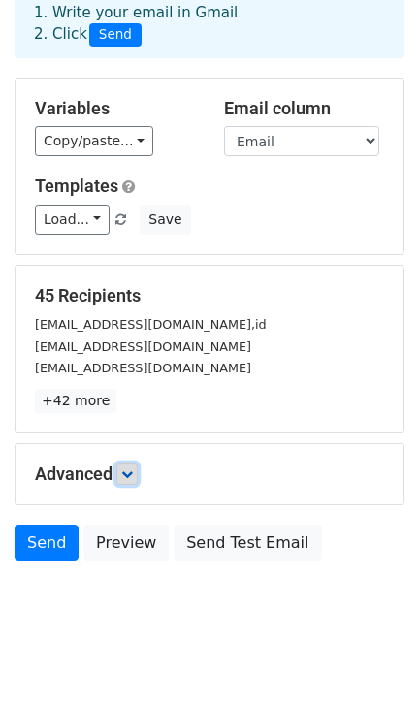 This screenshot has width=419, height=702. What do you see at coordinates (114, 109) in the screenshot?
I see `h5: Variables` at bounding box center [114, 109].